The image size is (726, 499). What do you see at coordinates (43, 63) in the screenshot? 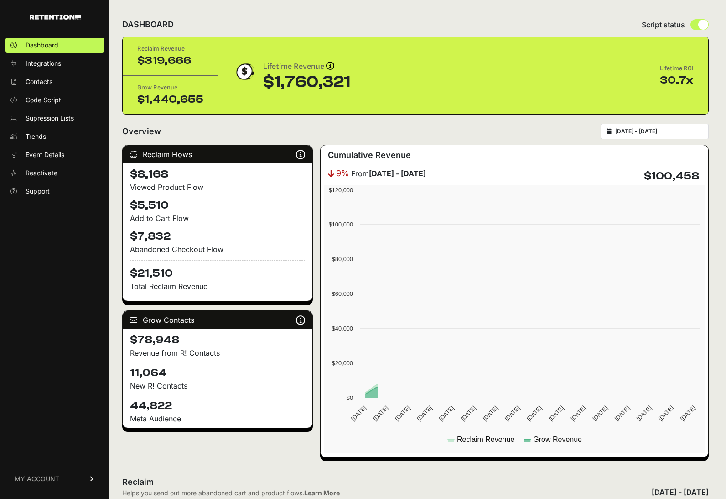
I see `span: Integrations` at bounding box center [43, 63].